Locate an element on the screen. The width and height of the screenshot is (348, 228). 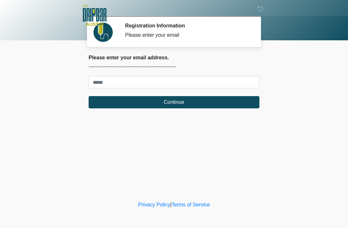
button: Continue is located at coordinates (174, 102).